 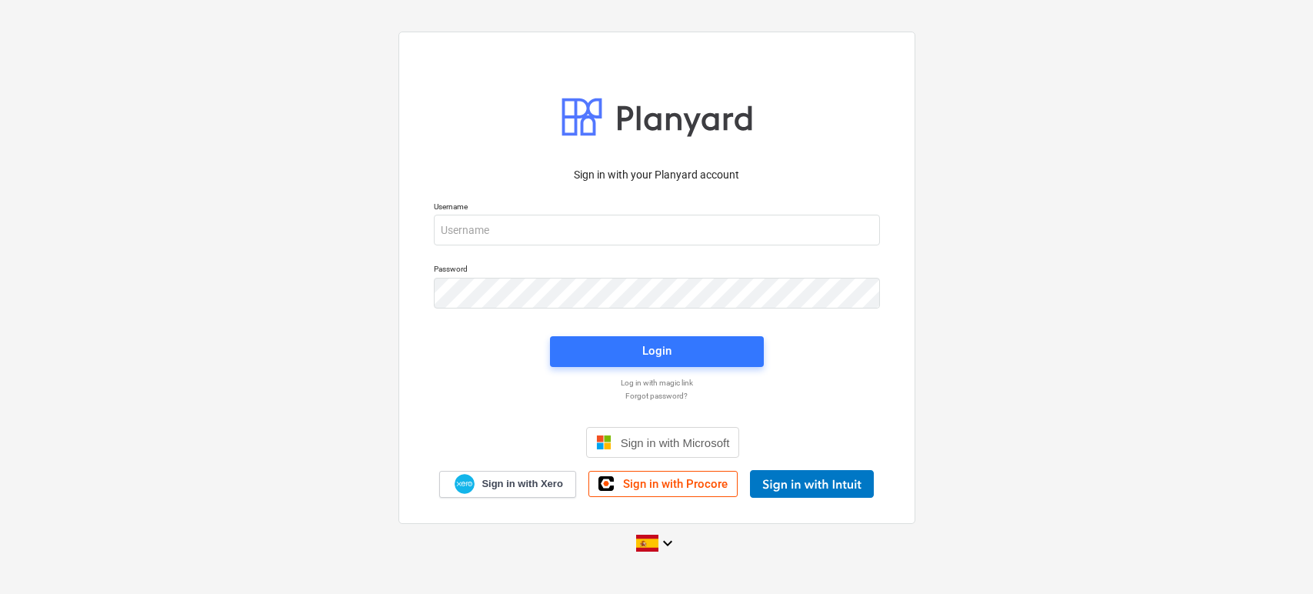 I want to click on button: Login, so click(x=657, y=352).